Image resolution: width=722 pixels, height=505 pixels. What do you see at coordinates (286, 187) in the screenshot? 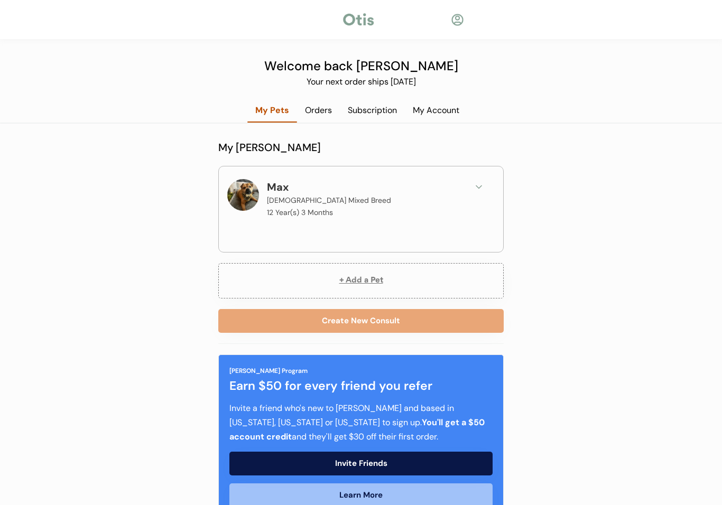
I see `div: Max` at bounding box center [286, 187].